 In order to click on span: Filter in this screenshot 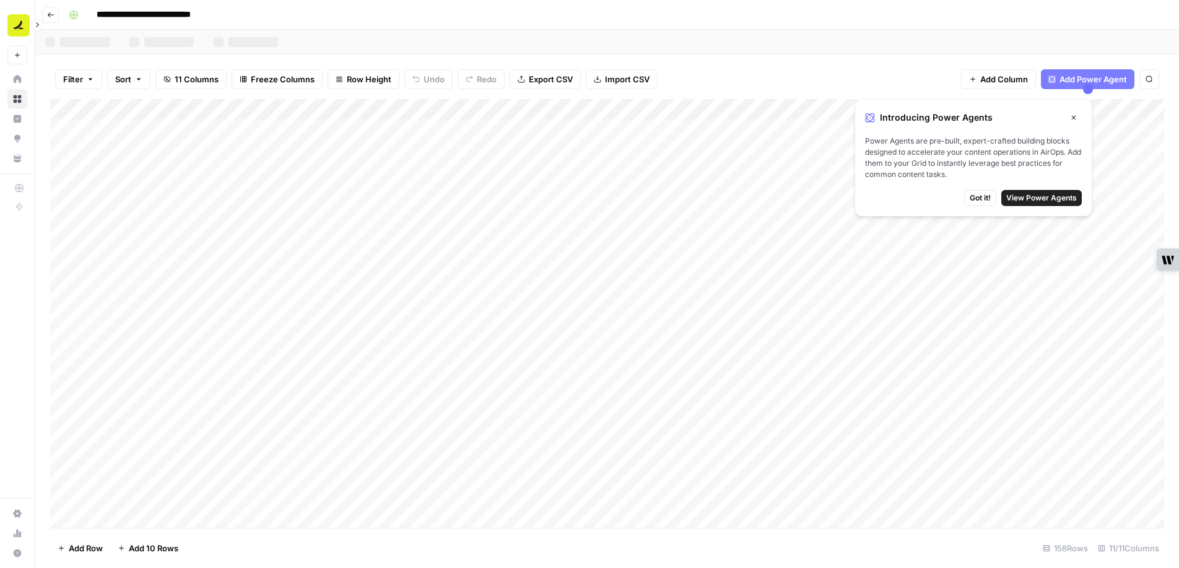, I will do `click(73, 79)`.